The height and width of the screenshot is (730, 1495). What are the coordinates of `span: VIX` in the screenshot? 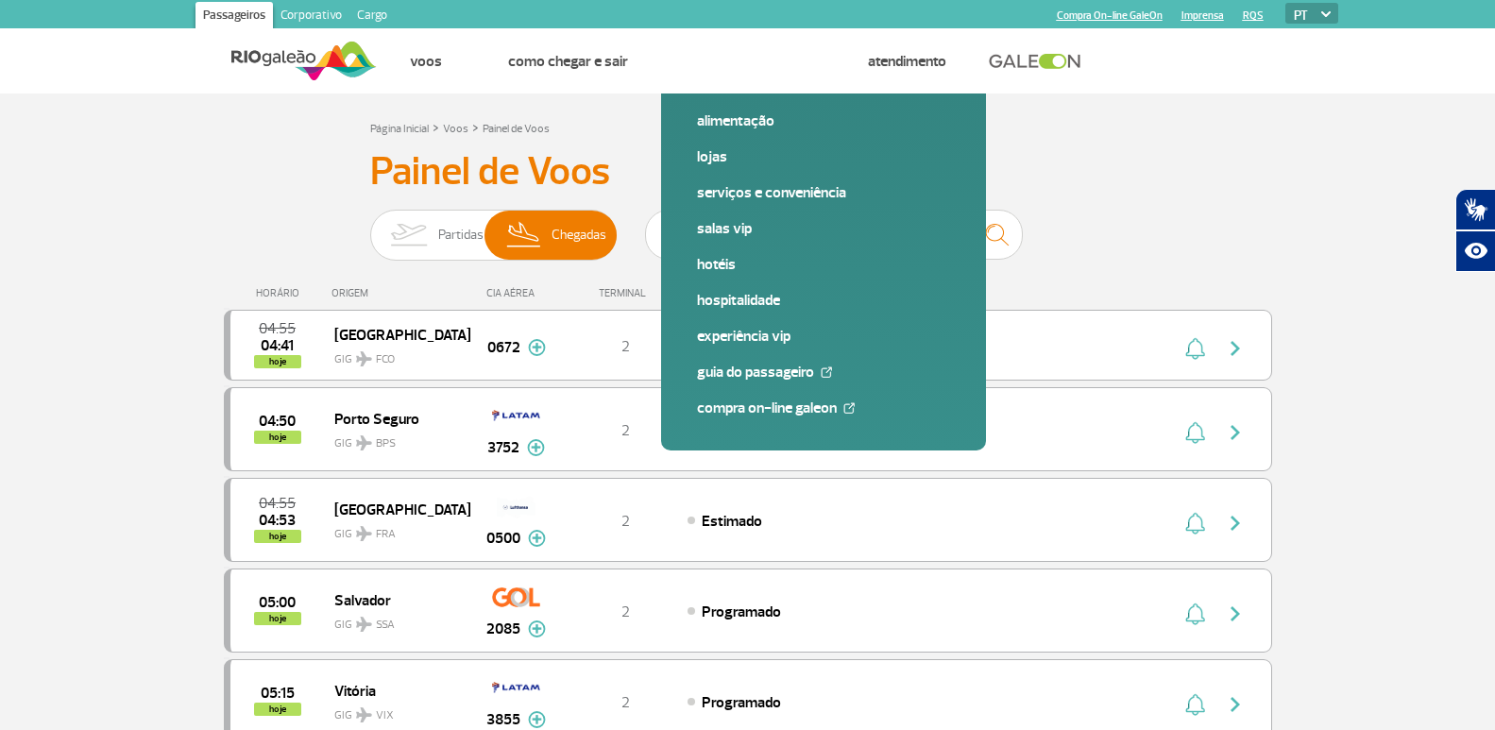 It's located at (384, 716).